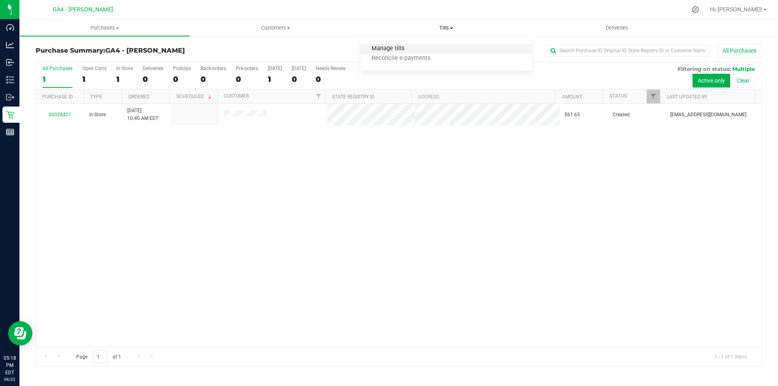 The image size is (778, 386). Describe the element at coordinates (353, 97) in the screenshot. I see `a: State Registry ID` at that location.